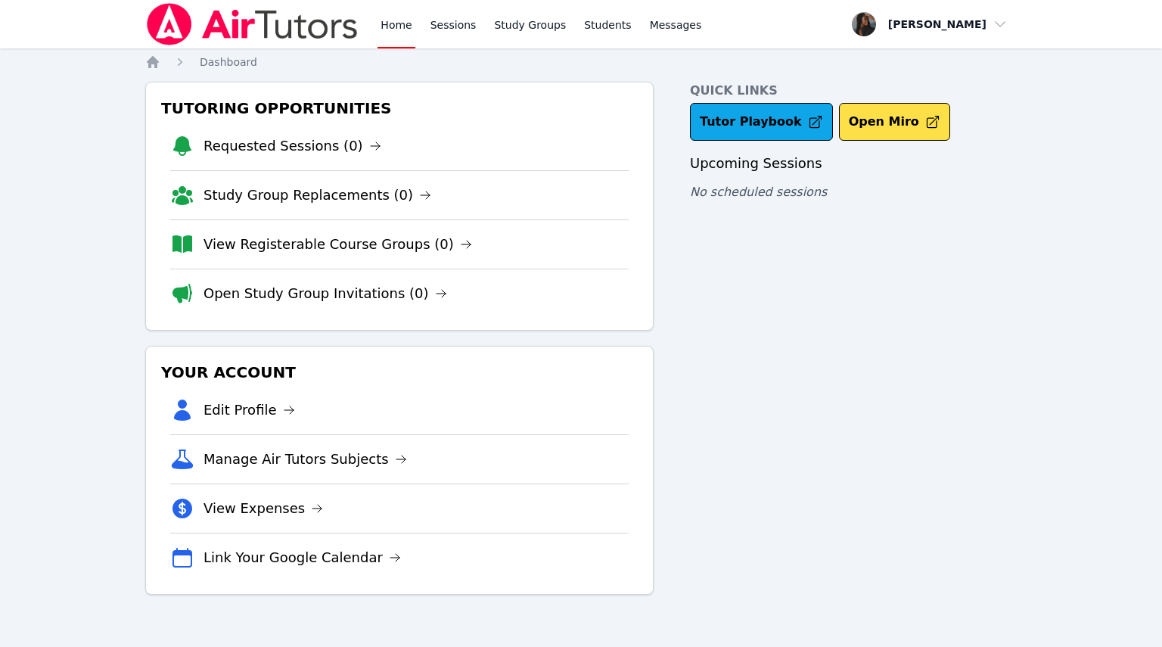  What do you see at coordinates (399, 372) in the screenshot?
I see `h3: Your Account` at bounding box center [399, 372].